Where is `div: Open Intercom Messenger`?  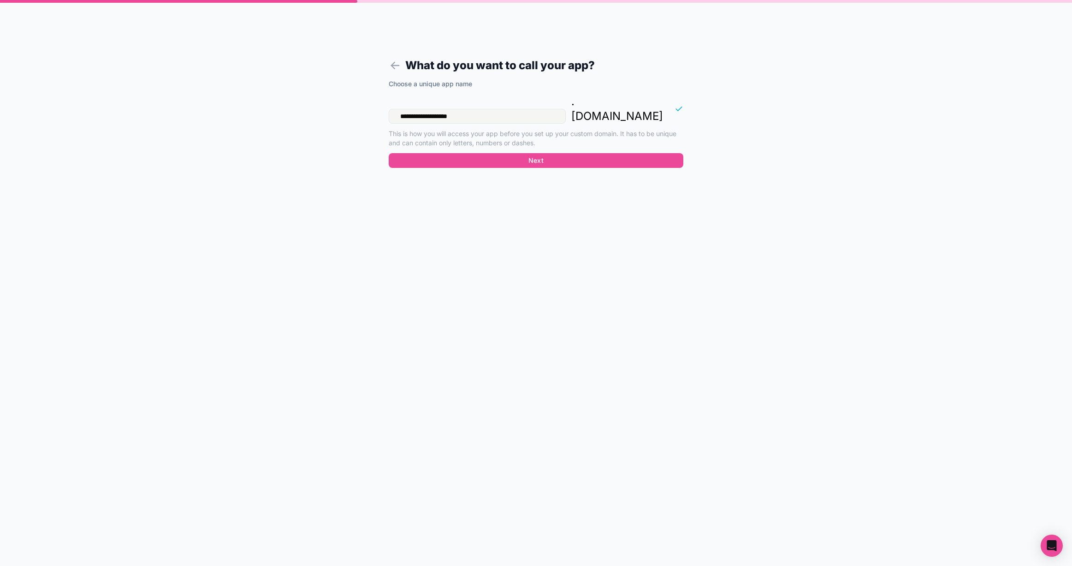
div: Open Intercom Messenger is located at coordinates (1052, 546).